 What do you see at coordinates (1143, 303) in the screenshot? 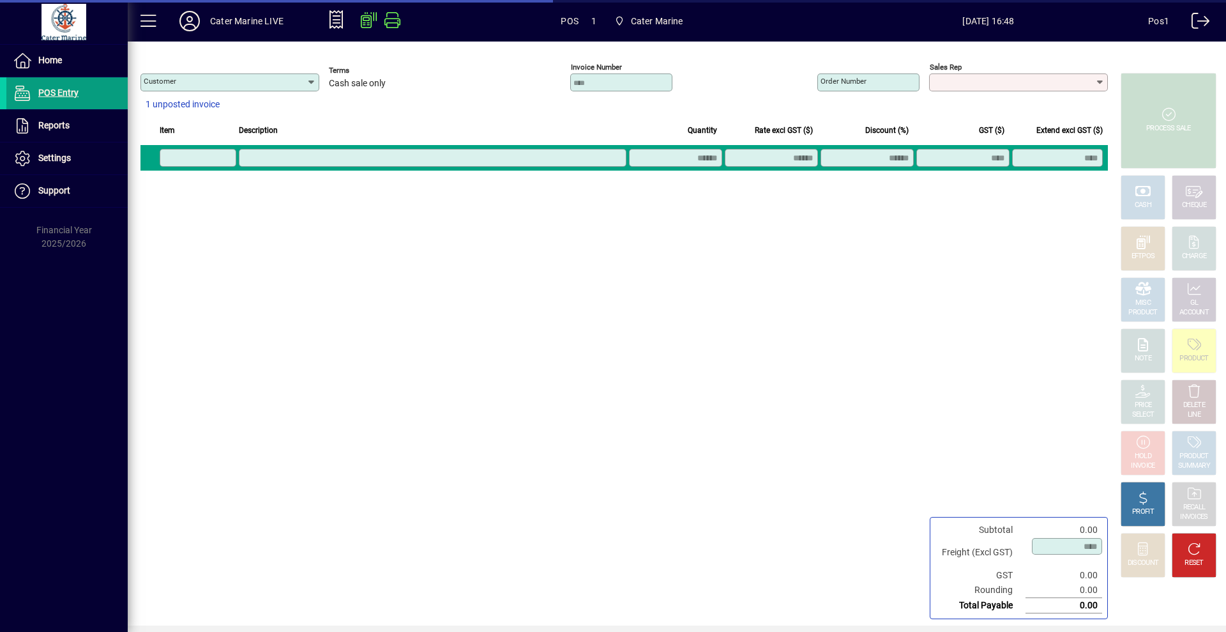
I see `div: MISC` at bounding box center [1143, 303].